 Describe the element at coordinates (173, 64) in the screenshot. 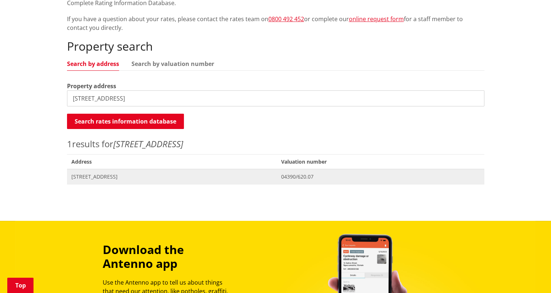

I see `a: Search by valuation number` at that location.